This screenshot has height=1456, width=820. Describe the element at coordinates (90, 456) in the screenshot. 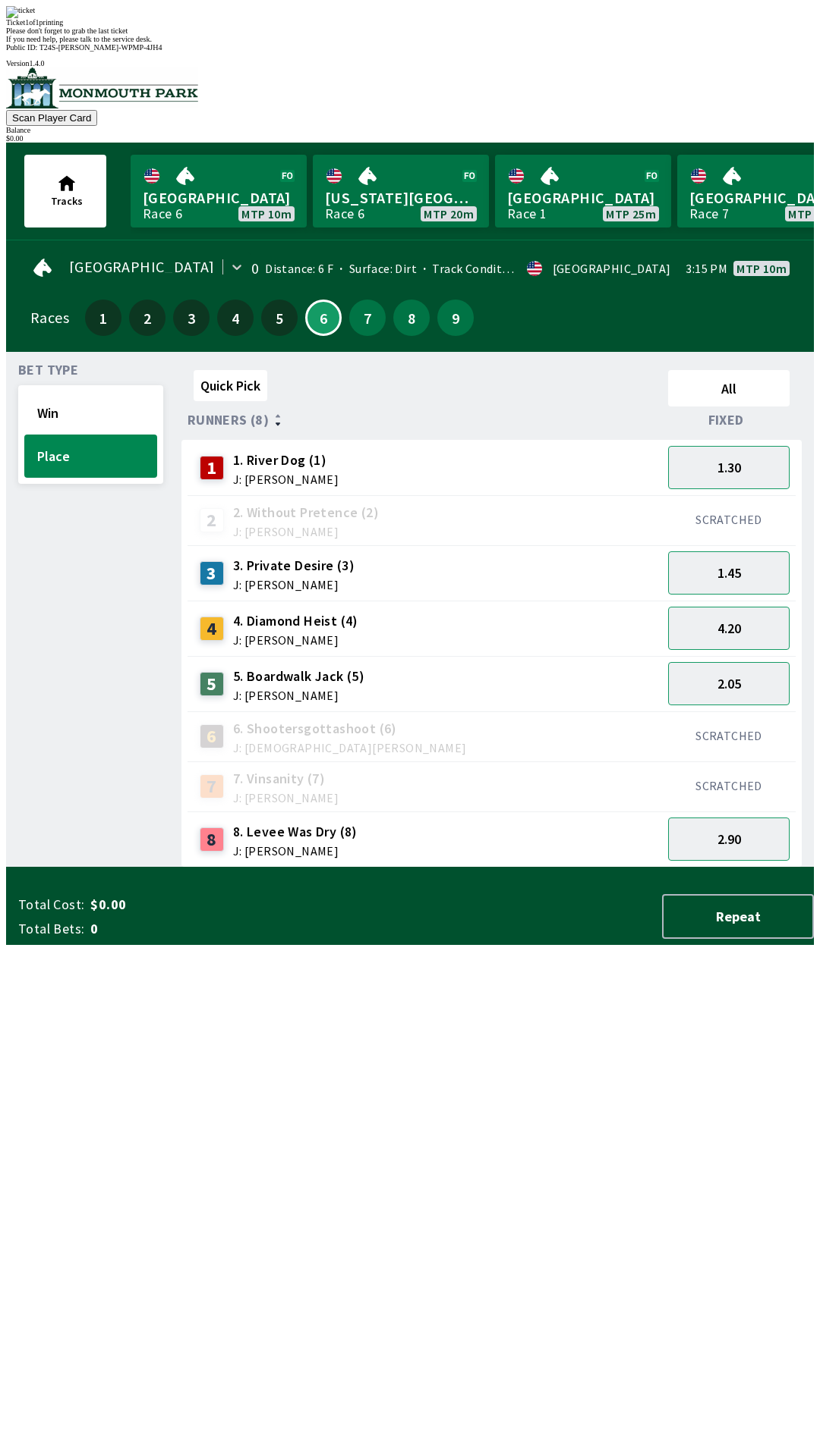

I see `span: Place` at that location.